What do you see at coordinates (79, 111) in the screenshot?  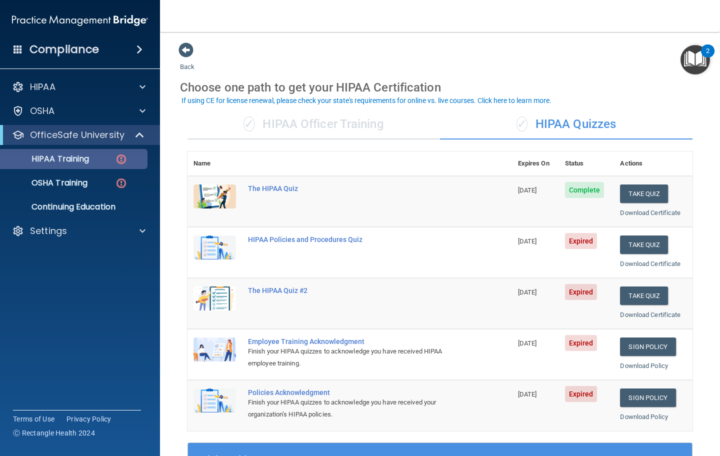 I see `a: OSHA` at bounding box center [79, 111].